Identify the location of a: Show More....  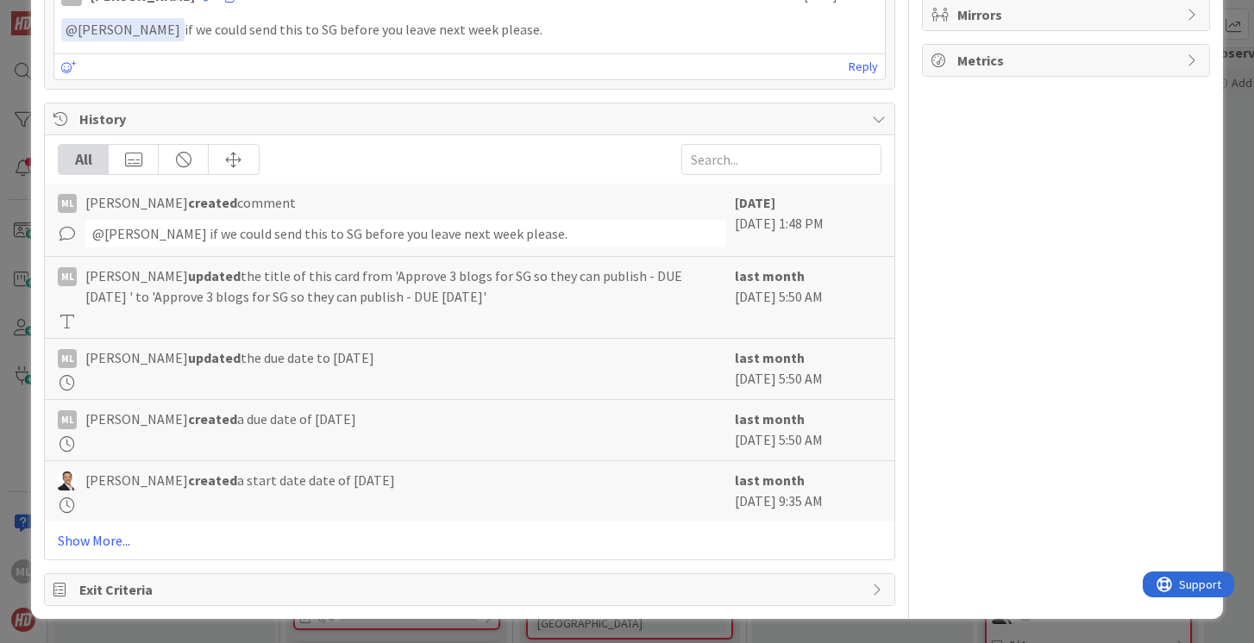
(469, 541).